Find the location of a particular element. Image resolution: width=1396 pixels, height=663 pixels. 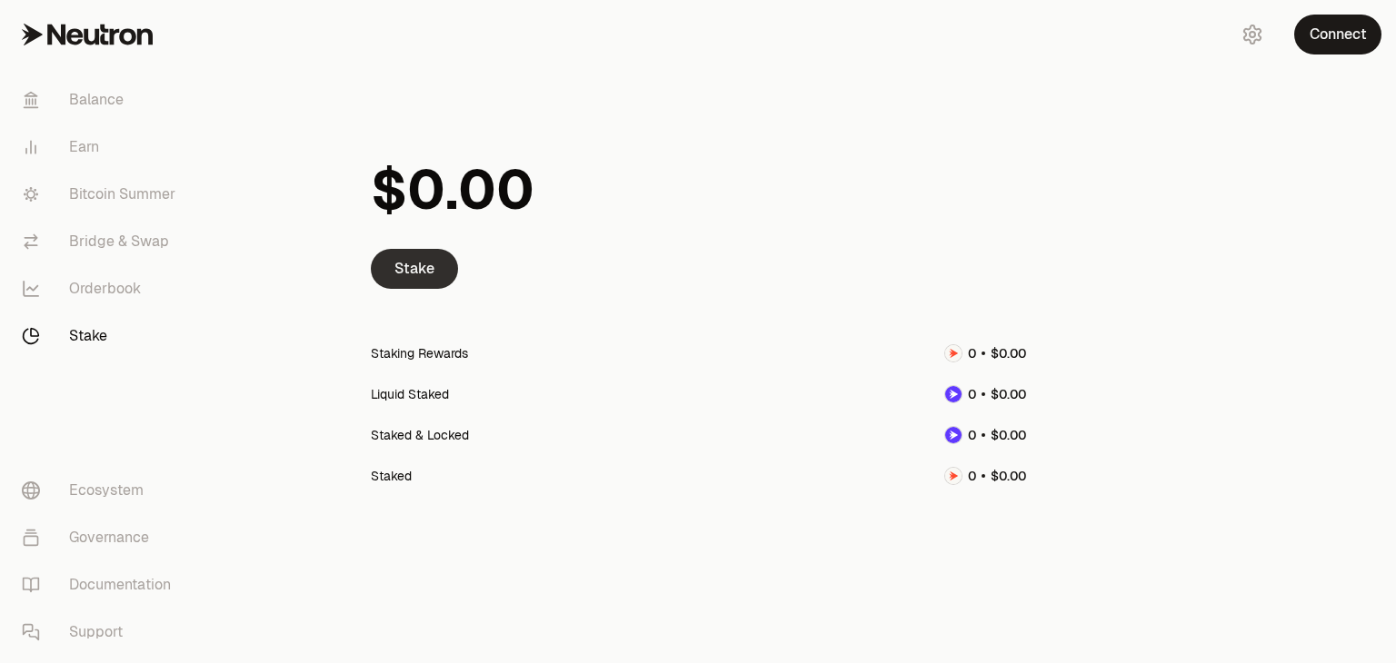

div: Staked & Locked is located at coordinates (420, 435).